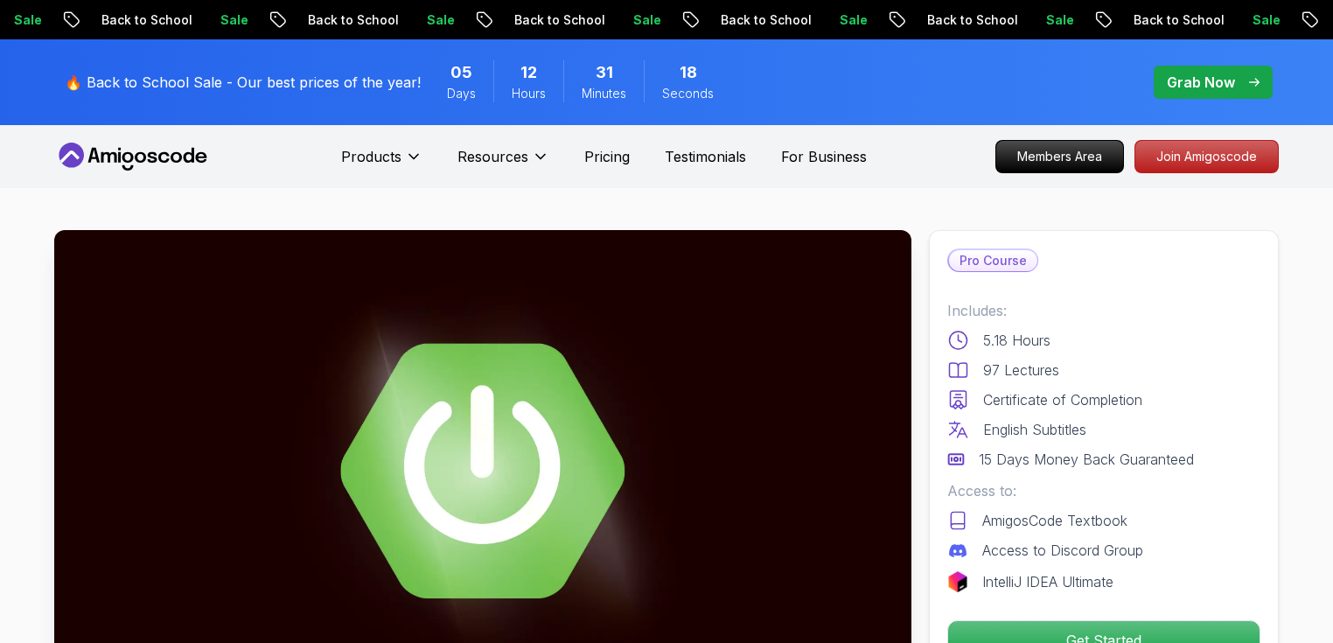  Describe the element at coordinates (1206, 157) in the screenshot. I see `p: Join Amigoscode` at that location.